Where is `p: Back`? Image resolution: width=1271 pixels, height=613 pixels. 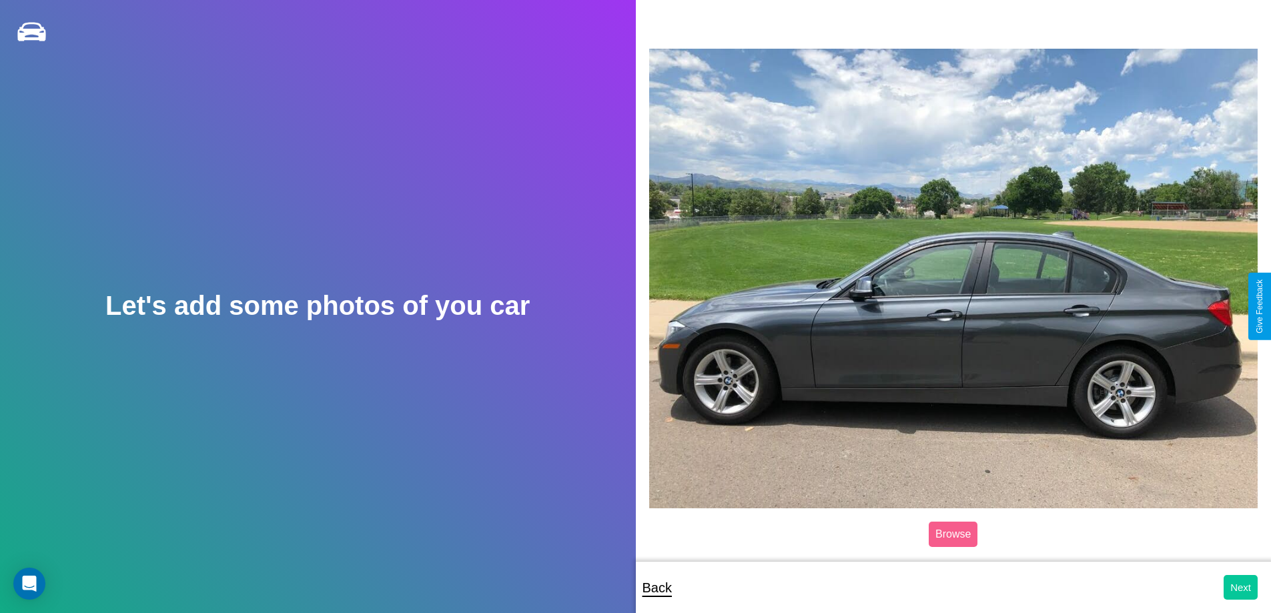
p: Back is located at coordinates (657, 588).